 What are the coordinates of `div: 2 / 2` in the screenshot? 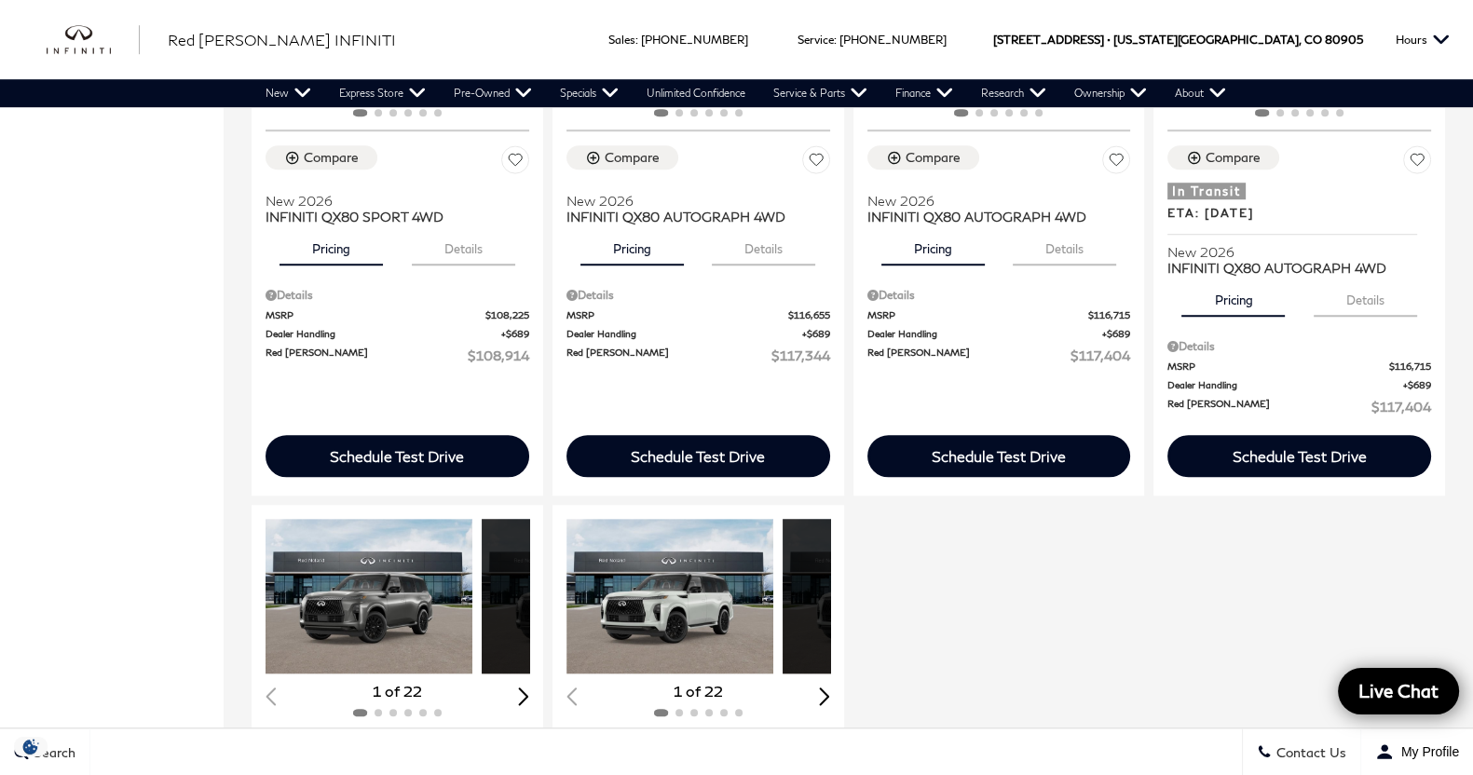 It's located at (585, 596).